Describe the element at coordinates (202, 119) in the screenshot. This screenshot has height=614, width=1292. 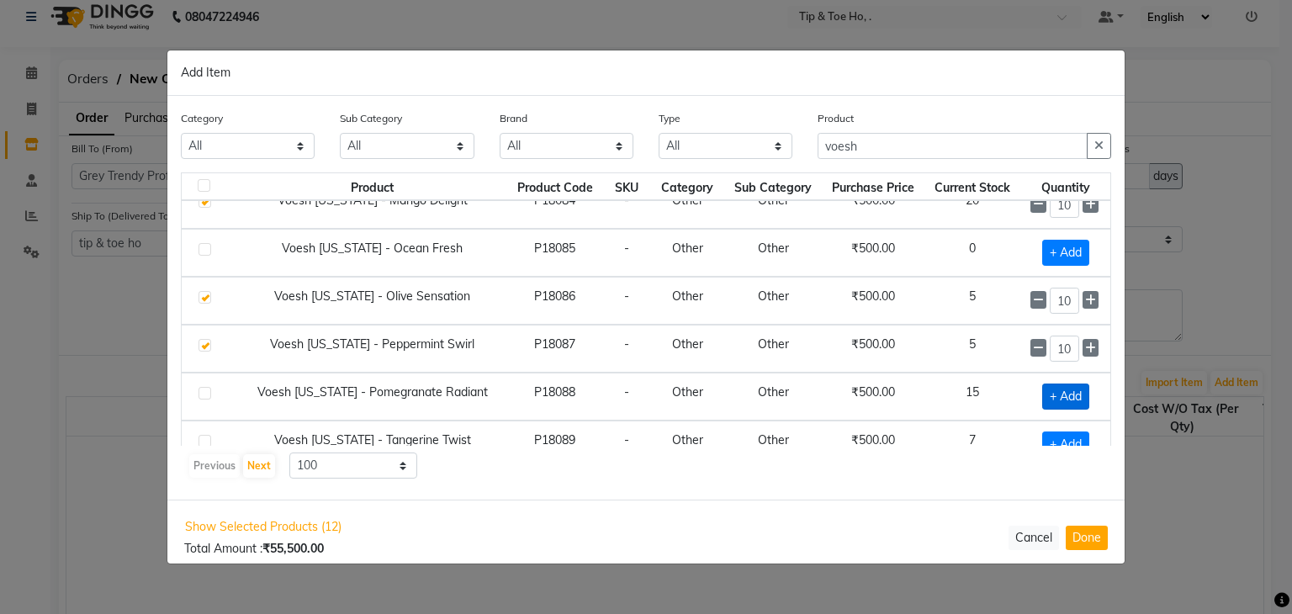
I see `label: Category` at that location.